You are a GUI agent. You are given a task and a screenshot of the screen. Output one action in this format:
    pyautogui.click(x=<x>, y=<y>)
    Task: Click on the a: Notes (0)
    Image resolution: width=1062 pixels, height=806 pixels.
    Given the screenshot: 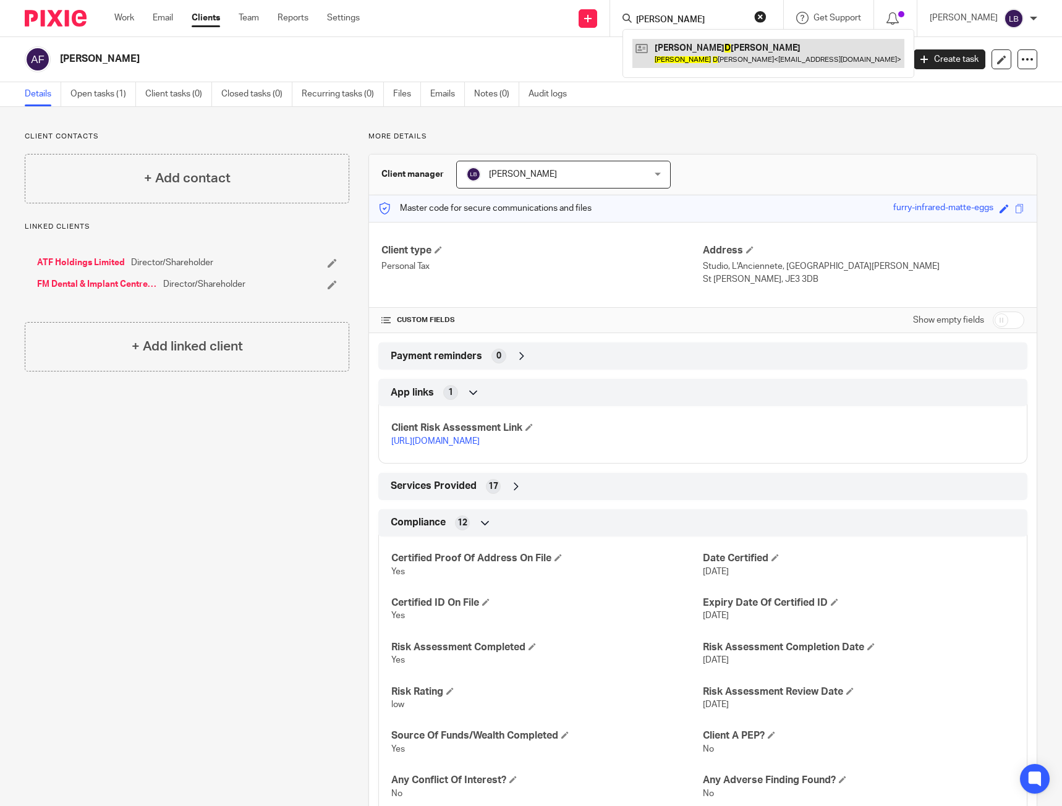 What is the action you would take?
    pyautogui.click(x=496, y=94)
    